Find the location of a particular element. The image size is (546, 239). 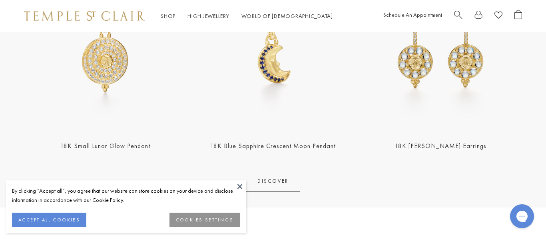

a: ShopShop is located at coordinates (168, 16).